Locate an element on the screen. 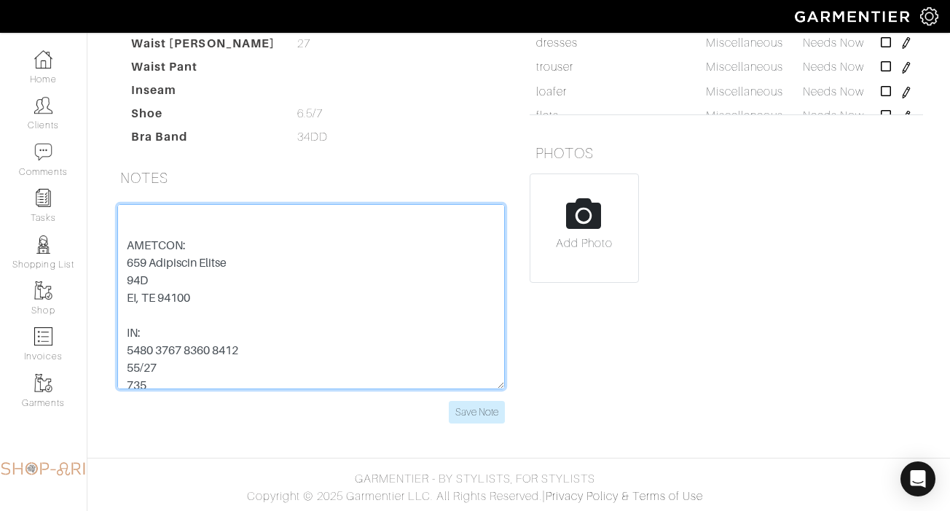 The height and width of the screenshot is (511, 950). h5: NOTES is located at coordinates (311, 178).